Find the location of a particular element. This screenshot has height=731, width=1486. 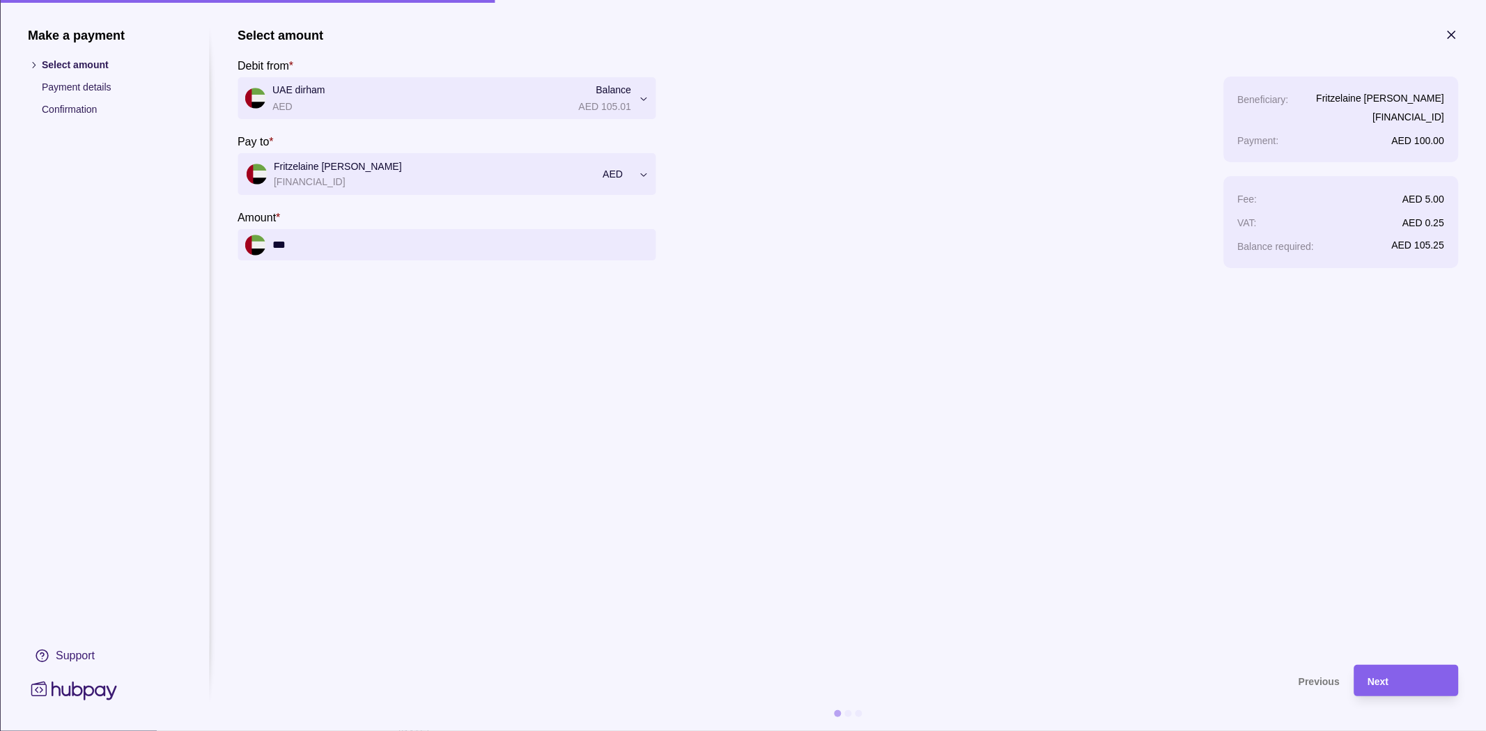

p: Amount is located at coordinates (256, 217).